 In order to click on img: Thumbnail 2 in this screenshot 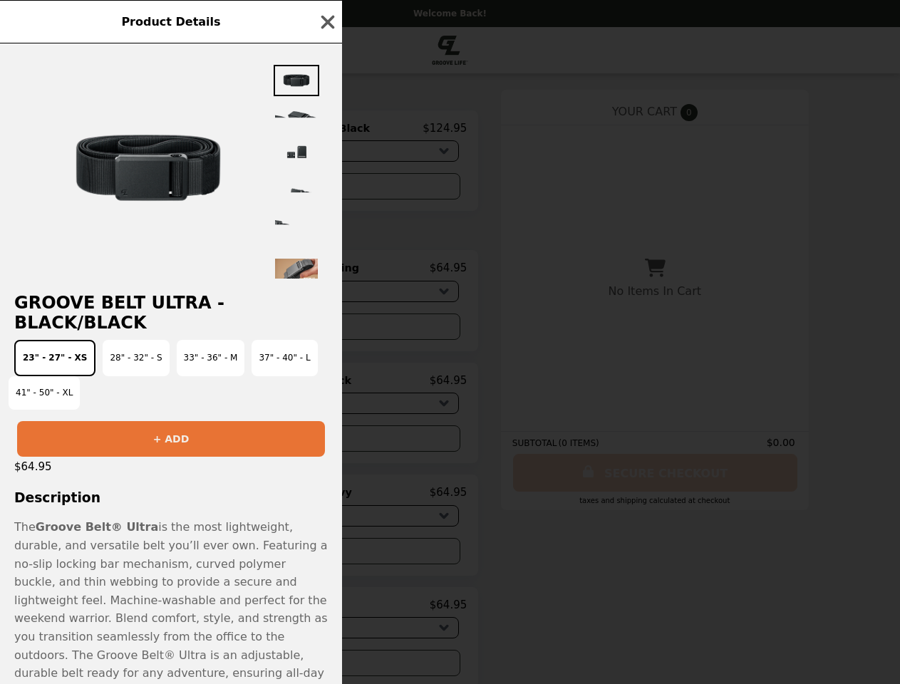, I will do `click(297, 119)`.